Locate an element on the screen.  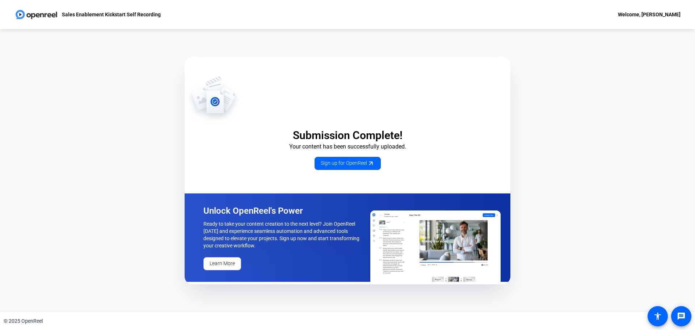
a: Learn More is located at coordinates (222, 264).